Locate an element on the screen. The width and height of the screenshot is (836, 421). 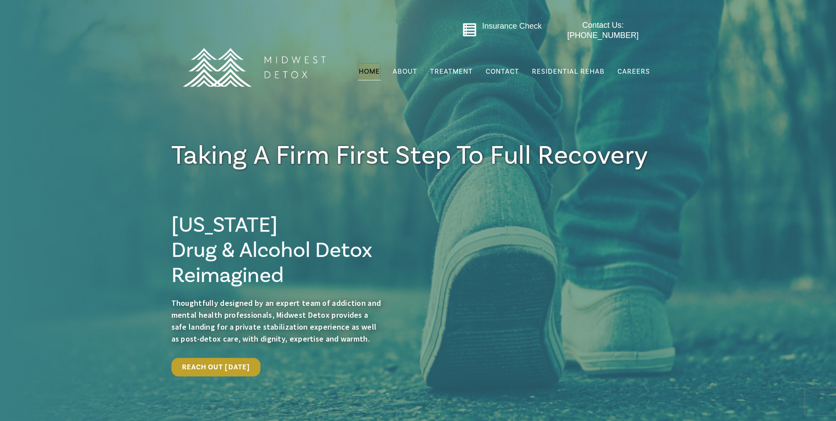
span: About is located at coordinates (405, 71).